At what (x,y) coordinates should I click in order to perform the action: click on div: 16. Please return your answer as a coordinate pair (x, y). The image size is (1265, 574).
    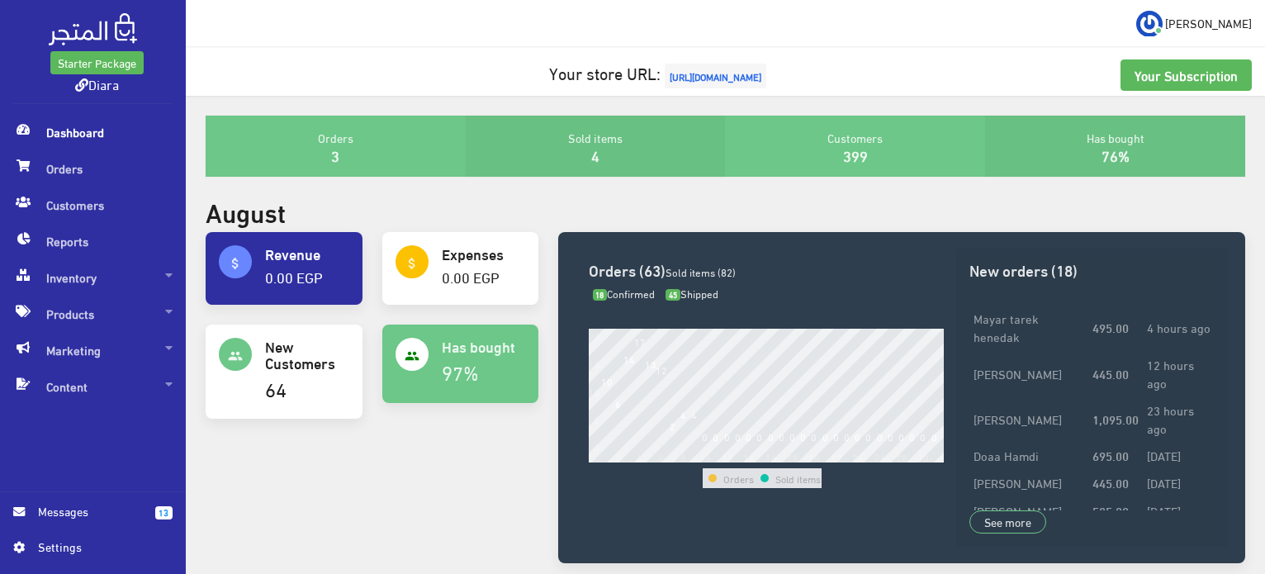
    Looking at the image, I should click on (771, 456).